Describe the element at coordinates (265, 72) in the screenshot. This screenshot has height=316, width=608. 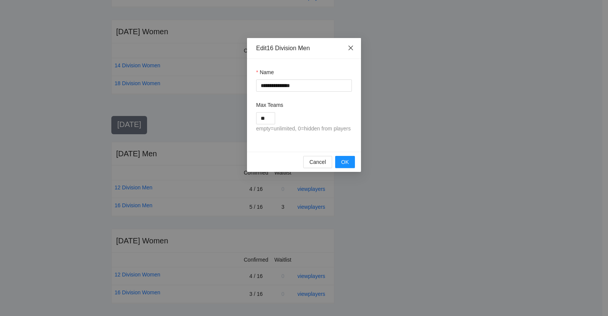
I see `label: Name` at that location.